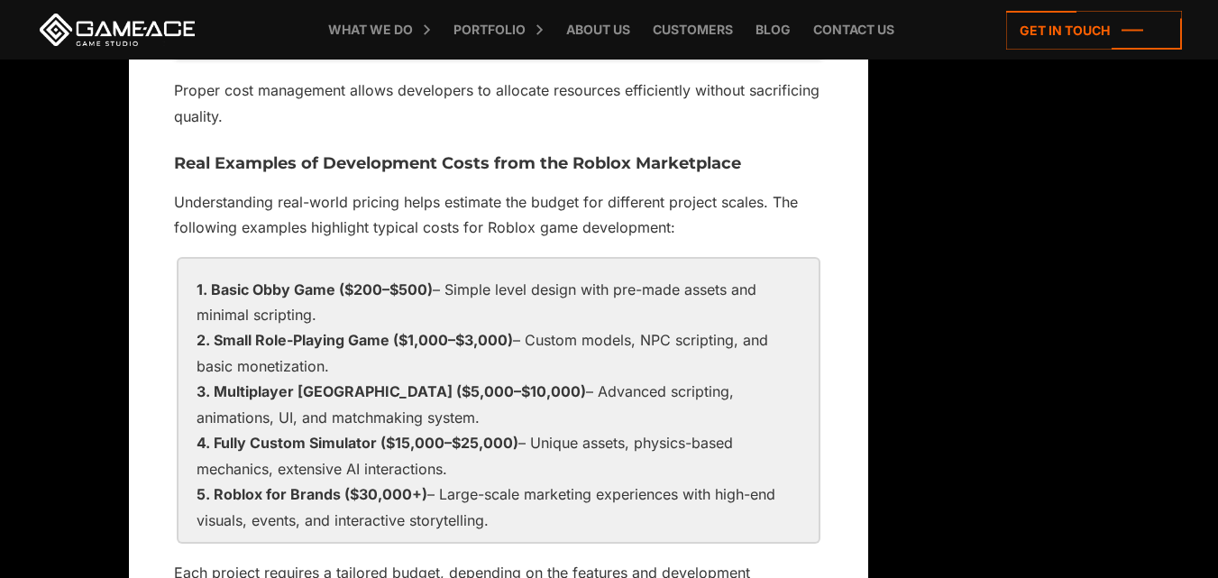 This screenshot has width=1218, height=578. Describe the element at coordinates (499, 455) in the screenshot. I see `li: – Unique assets, physics-based mechanics, extensive AI interactions.` at that location.